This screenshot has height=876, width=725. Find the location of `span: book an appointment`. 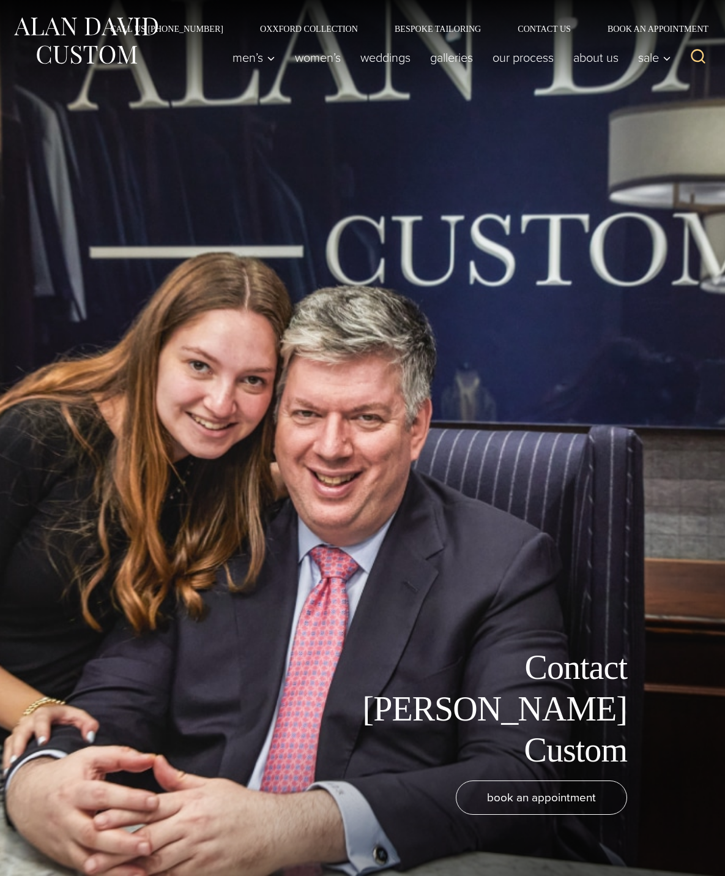

span: book an appointment is located at coordinates (542, 797).